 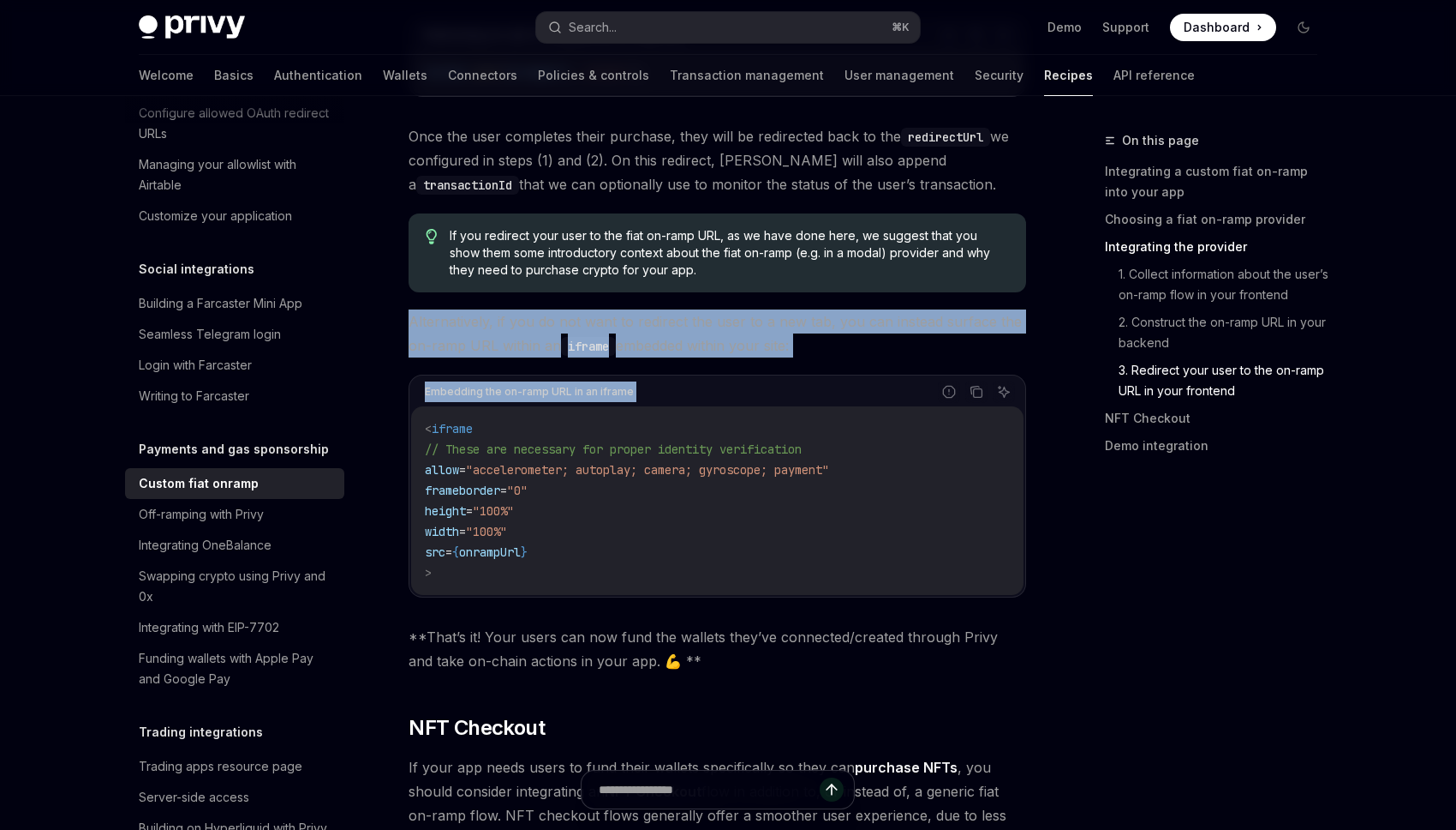 What do you see at coordinates (977, 392) in the screenshot?
I see `button: Copy the contents from the code block` at bounding box center [977, 392].